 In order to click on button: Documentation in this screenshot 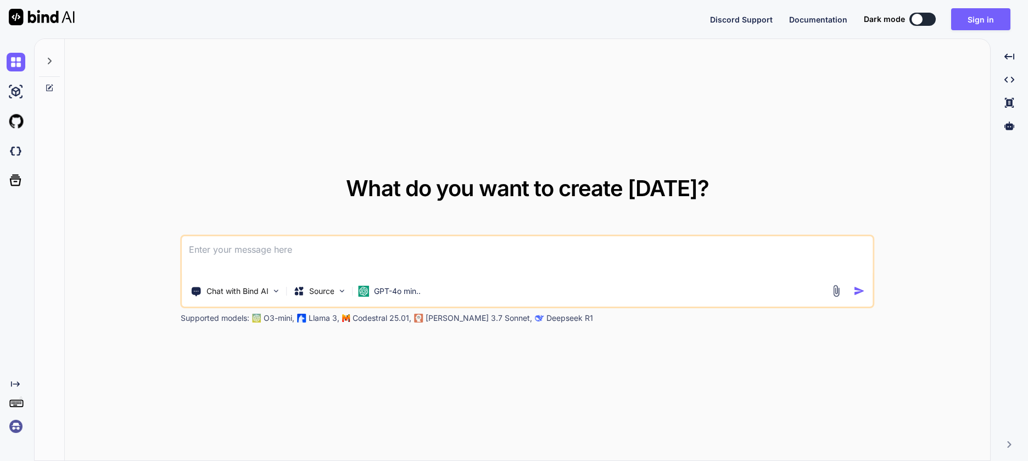, I will do `click(818, 19)`.